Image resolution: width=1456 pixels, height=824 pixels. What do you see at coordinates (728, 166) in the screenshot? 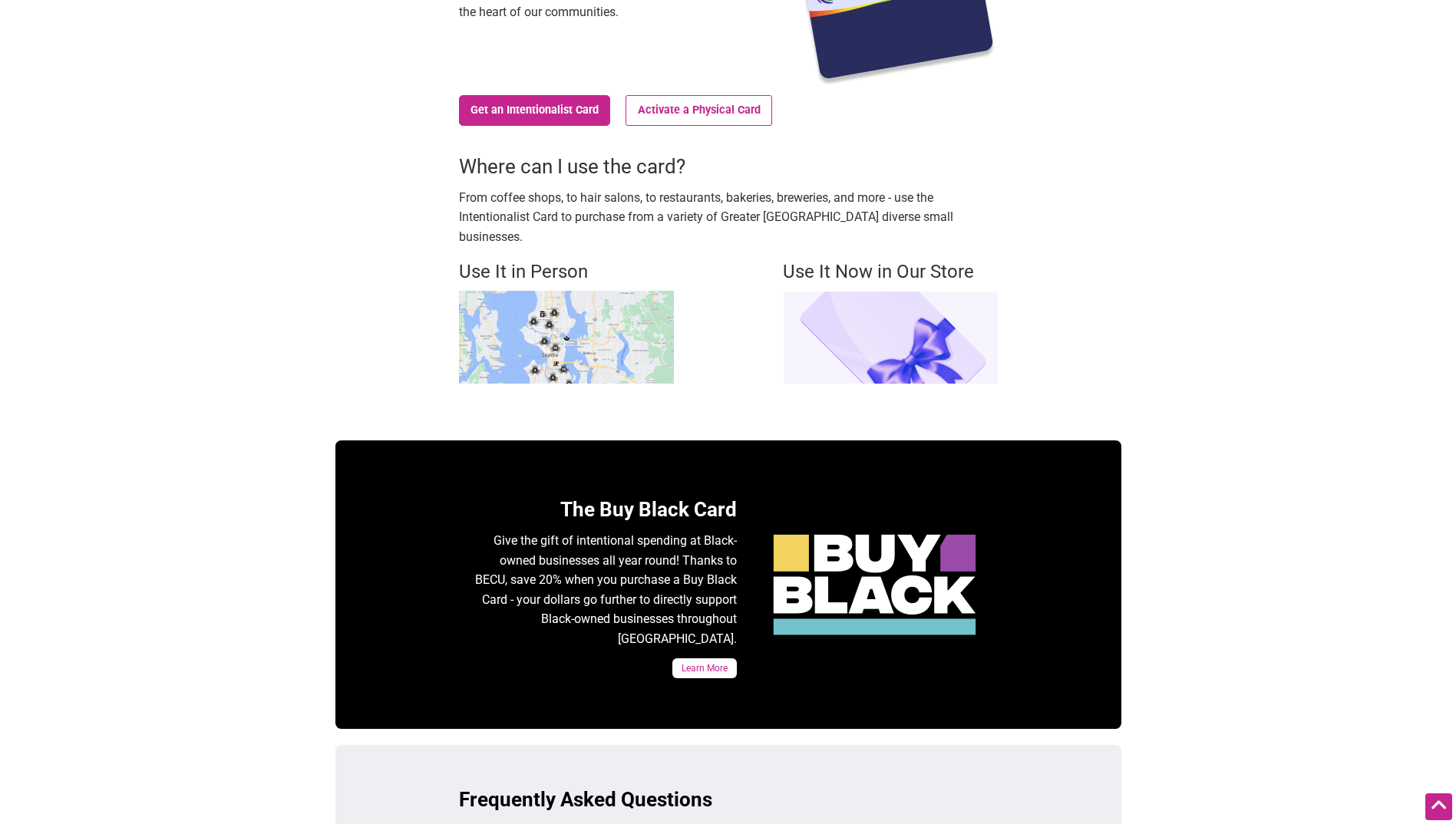
I see `h3: Where can I use the card?` at bounding box center [728, 166].